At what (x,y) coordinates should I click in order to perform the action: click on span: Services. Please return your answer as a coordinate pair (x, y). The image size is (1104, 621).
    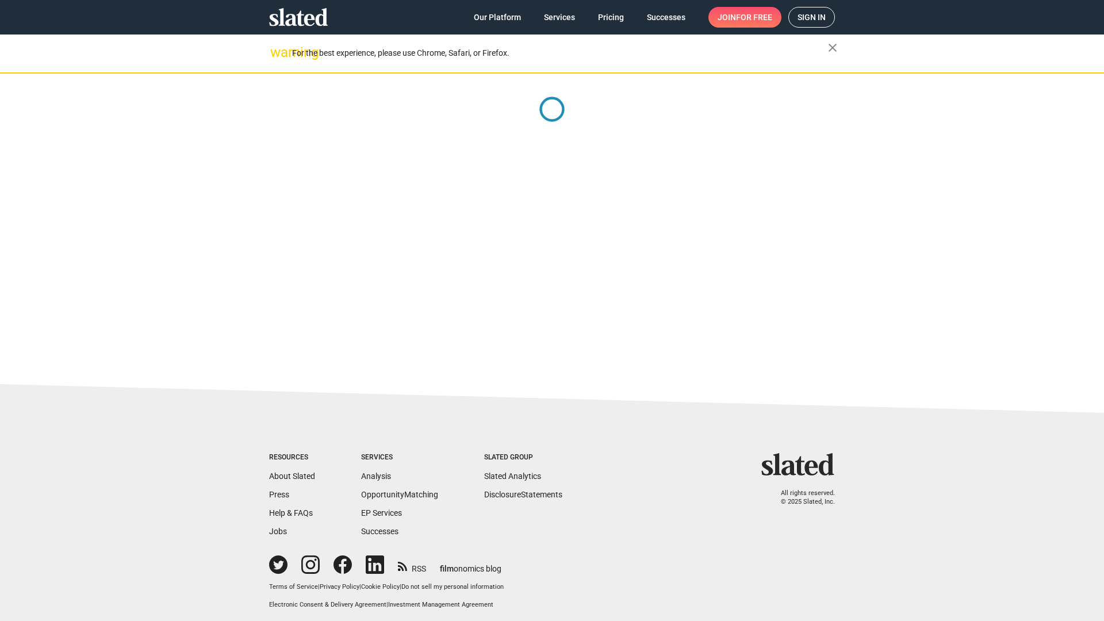
    Looking at the image, I should click on (560, 17).